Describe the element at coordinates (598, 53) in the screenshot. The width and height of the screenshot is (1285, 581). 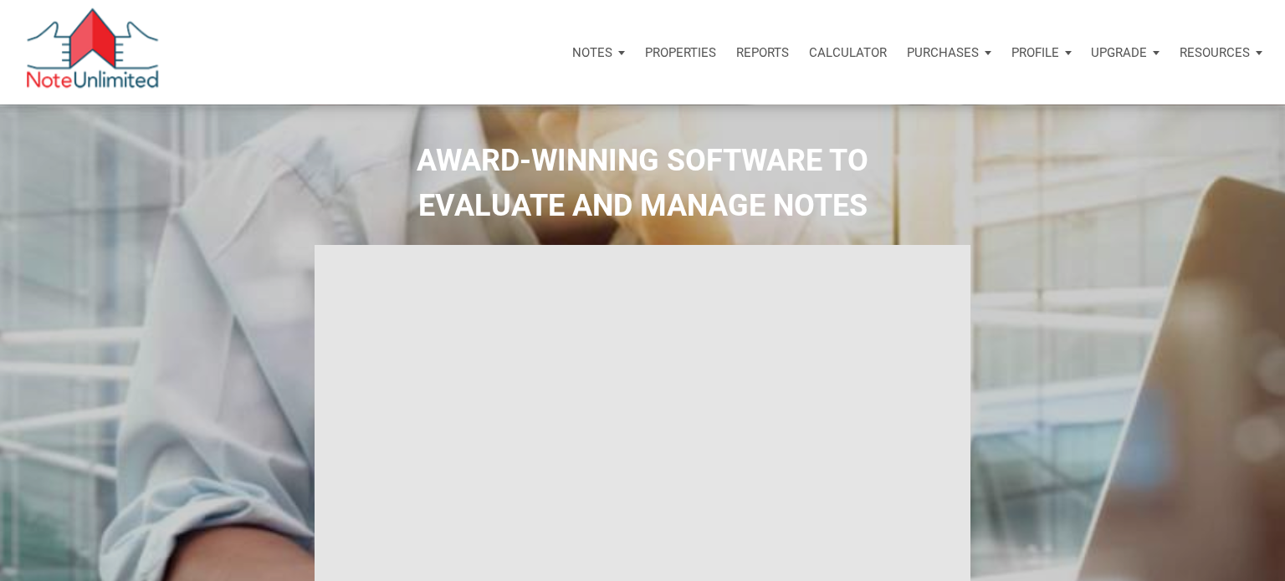
I see `button: Notes` at that location.